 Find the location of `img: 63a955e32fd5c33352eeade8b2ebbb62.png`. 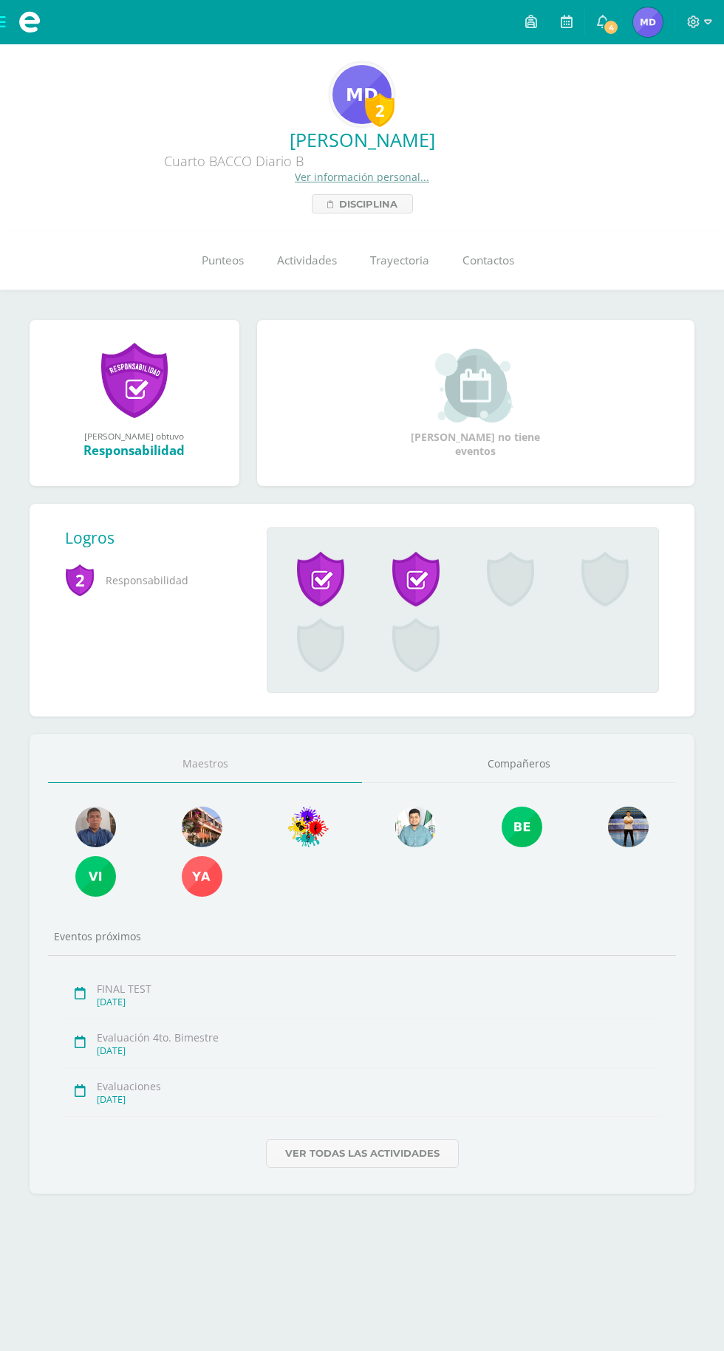

img: 63a955e32fd5c33352eeade8b2ebbb62.png is located at coordinates (648, 22).